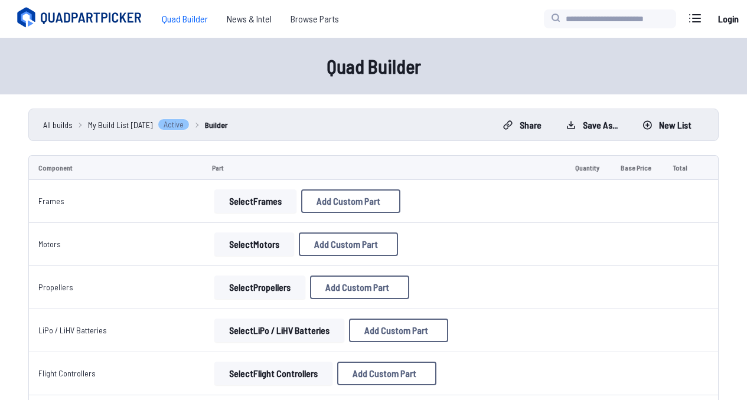 The width and height of the screenshot is (747, 400). I want to click on td: Total, so click(681, 168).